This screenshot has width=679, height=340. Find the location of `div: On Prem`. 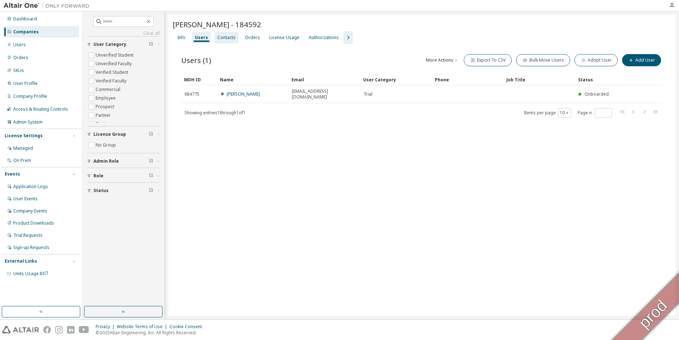

div: On Prem is located at coordinates (22, 160).